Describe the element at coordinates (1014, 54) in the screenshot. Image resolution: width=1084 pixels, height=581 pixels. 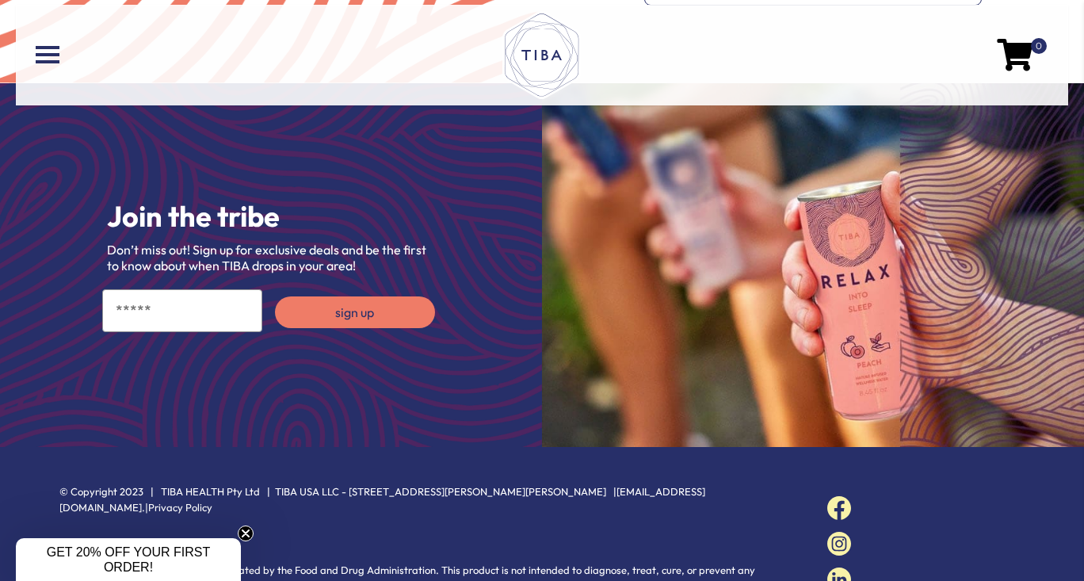
I see `a: 0` at that location.